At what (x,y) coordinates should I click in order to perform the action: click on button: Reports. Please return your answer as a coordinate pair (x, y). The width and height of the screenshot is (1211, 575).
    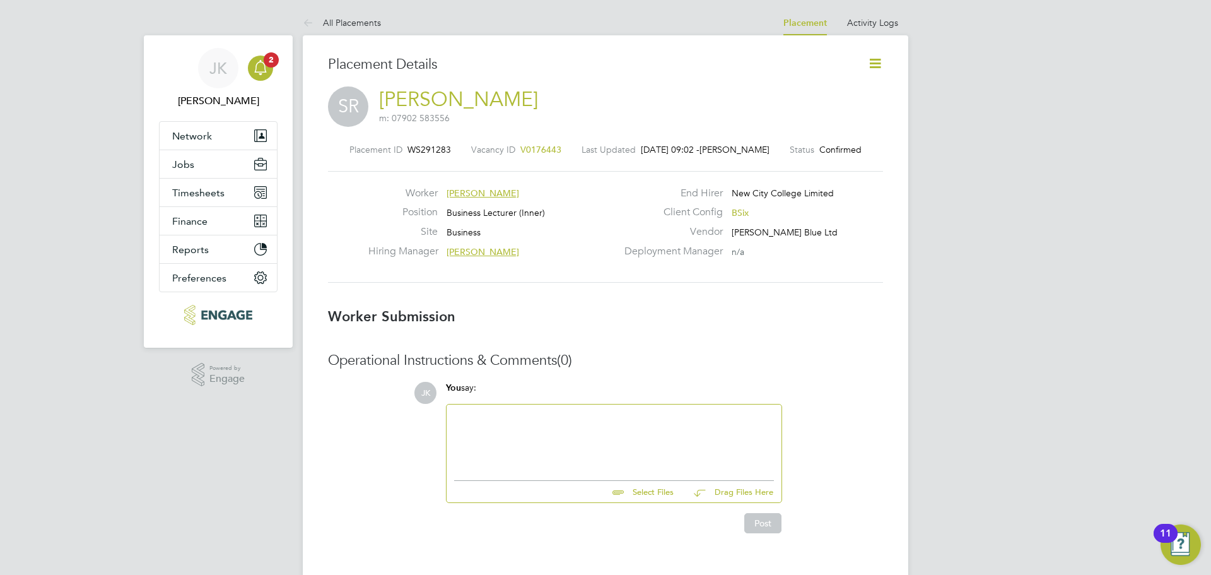
    Looking at the image, I should click on (218, 249).